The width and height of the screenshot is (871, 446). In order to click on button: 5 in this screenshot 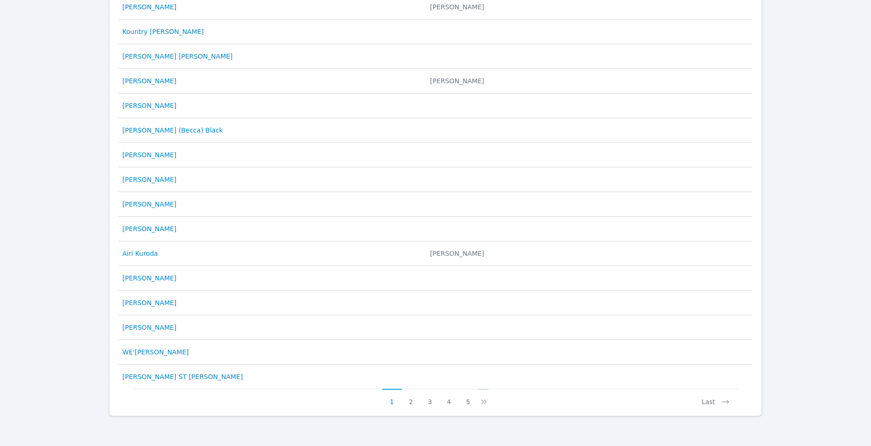, I will do `click(468, 398)`.